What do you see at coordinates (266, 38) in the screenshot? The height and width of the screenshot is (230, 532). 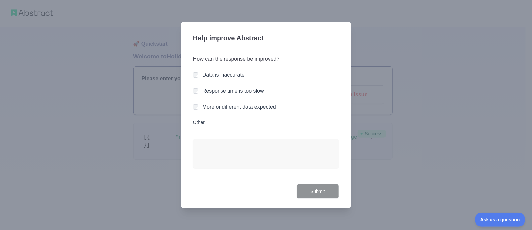 I see `h3: Help improve Abstract` at bounding box center [266, 38].